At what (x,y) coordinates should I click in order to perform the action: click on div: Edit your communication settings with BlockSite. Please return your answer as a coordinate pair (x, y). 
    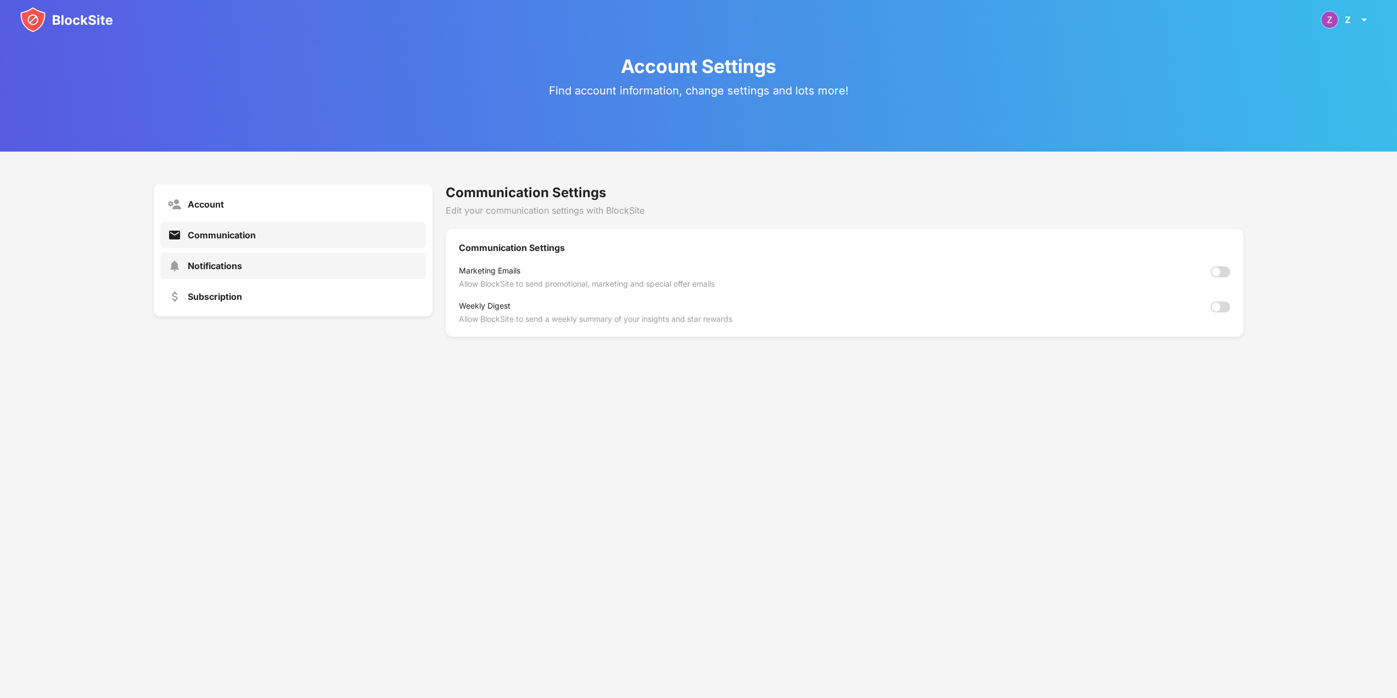
    Looking at the image, I should click on (844, 210).